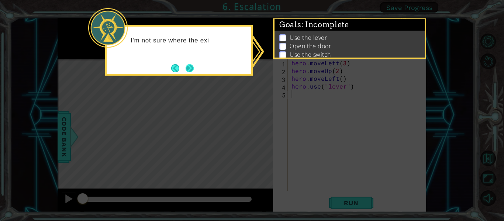 Image resolution: width=504 pixels, height=221 pixels. Describe the element at coordinates (308, 38) in the screenshot. I see `p: Use the lever` at that location.